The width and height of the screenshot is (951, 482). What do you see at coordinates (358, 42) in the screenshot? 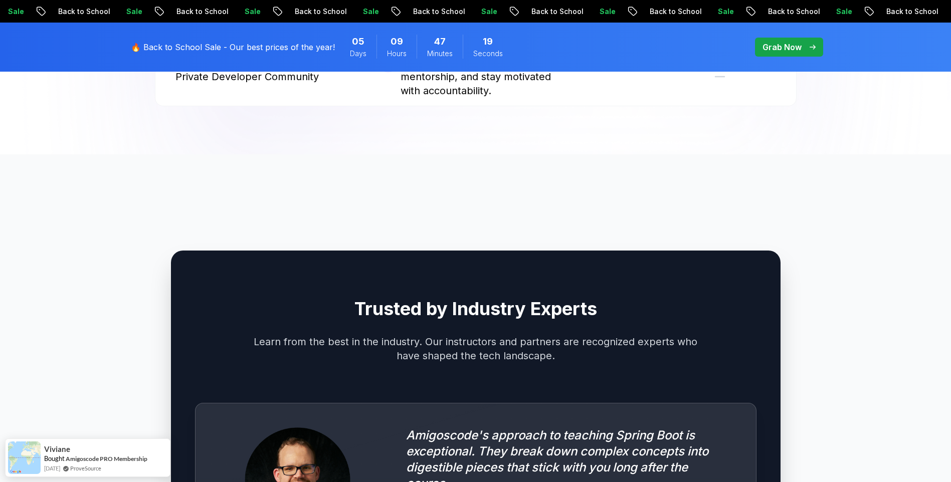
I see `span: 5 Days` at bounding box center [358, 42].